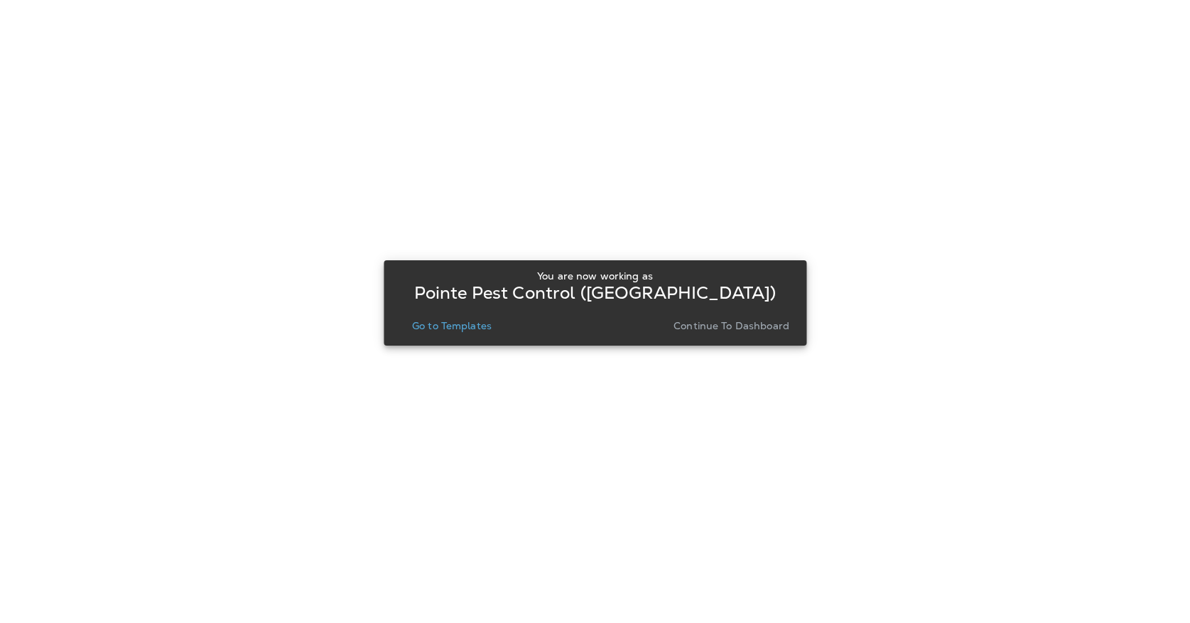 The height and width of the screenshot is (623, 1190). What do you see at coordinates (731, 325) in the screenshot?
I see `button: Continue to Dashboard` at bounding box center [731, 325].